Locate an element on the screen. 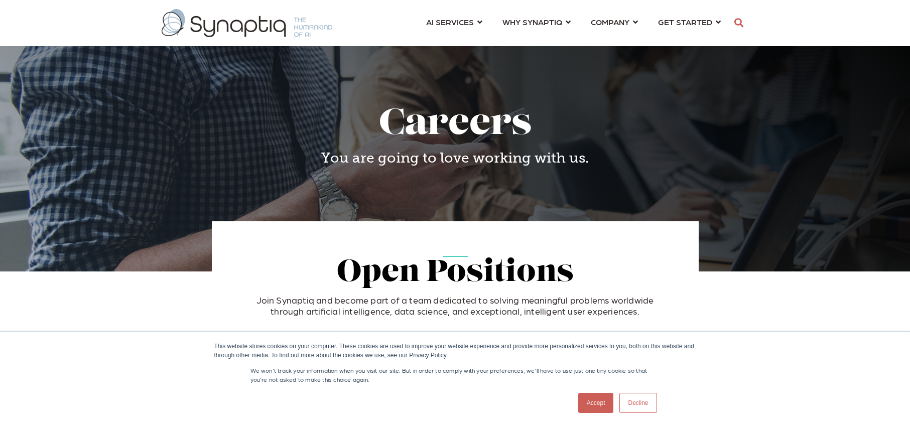 The width and height of the screenshot is (910, 426). h1: Careers is located at coordinates (455, 125).